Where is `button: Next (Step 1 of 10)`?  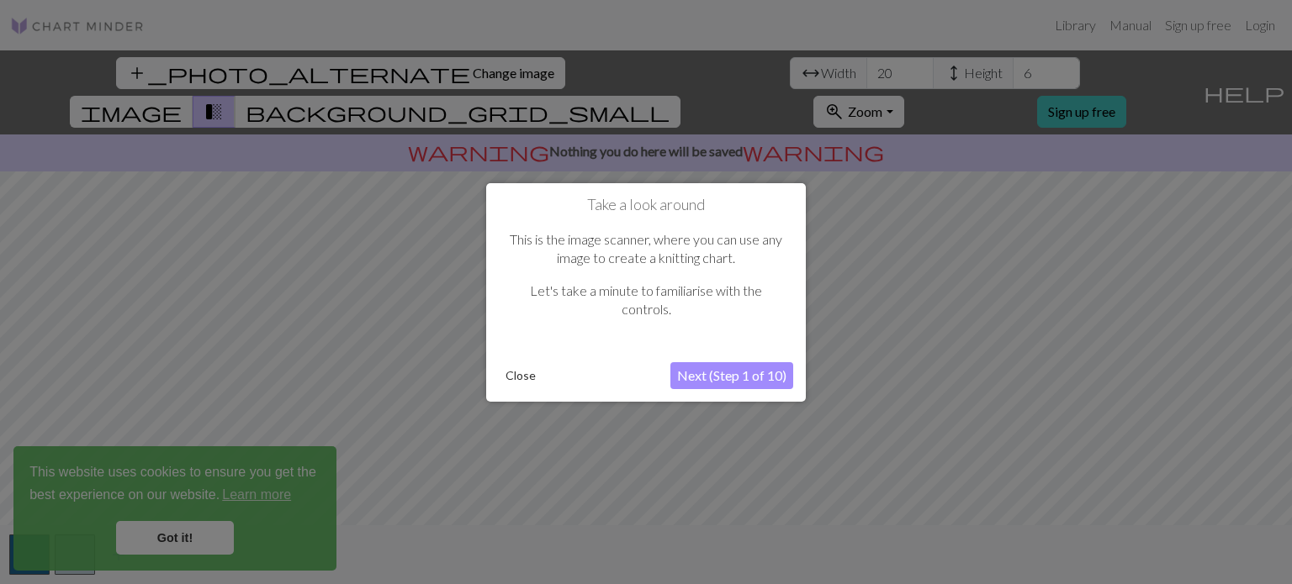 button: Next (Step 1 of 10) is located at coordinates (732, 376).